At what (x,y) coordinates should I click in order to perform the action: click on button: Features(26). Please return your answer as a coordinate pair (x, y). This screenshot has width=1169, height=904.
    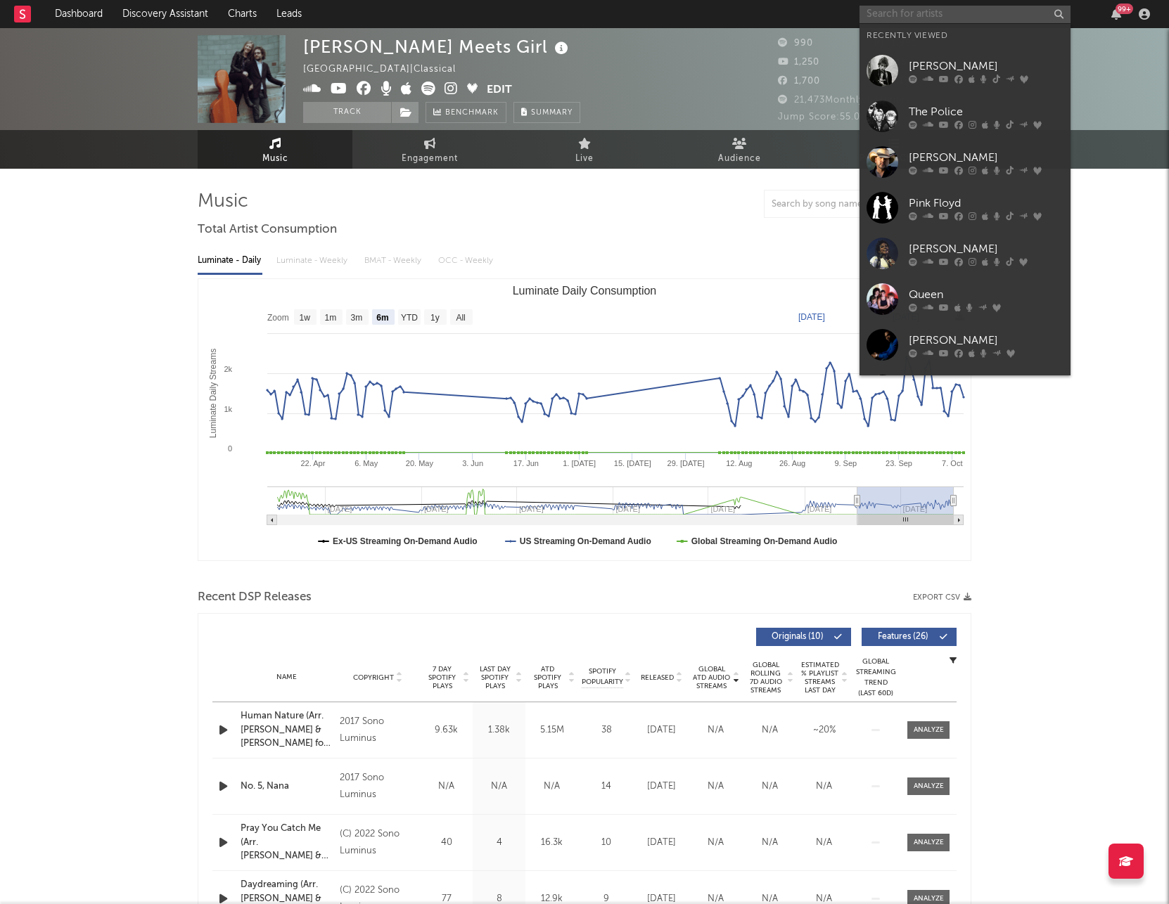
    Looking at the image, I should click on (908, 637).